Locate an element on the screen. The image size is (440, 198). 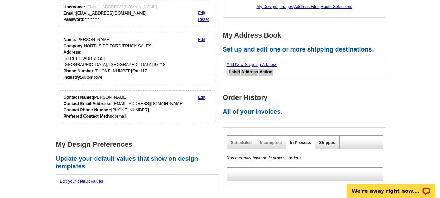
th: Action is located at coordinates (266, 72).